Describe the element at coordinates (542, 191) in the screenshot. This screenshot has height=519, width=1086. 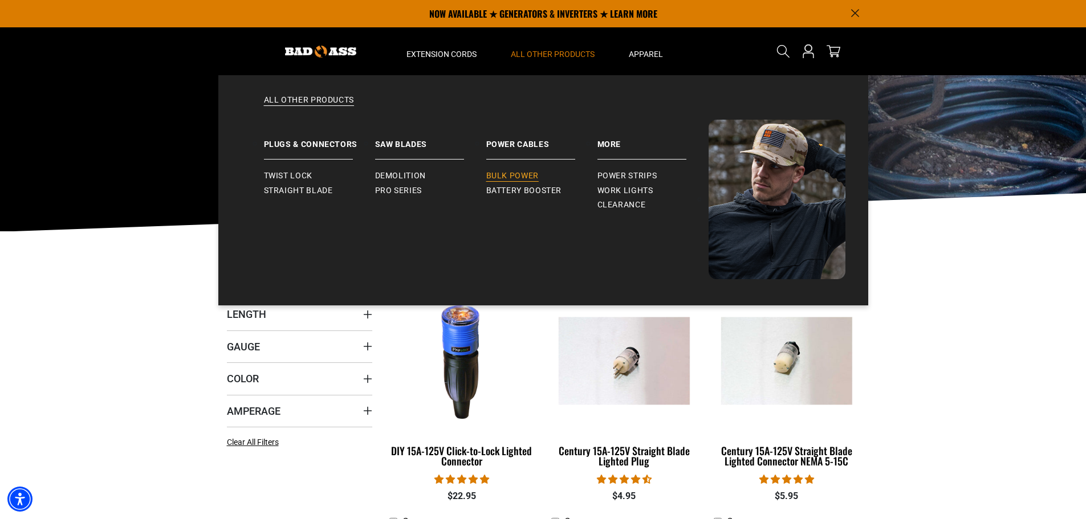
I see `a: Battery Booster` at that location.